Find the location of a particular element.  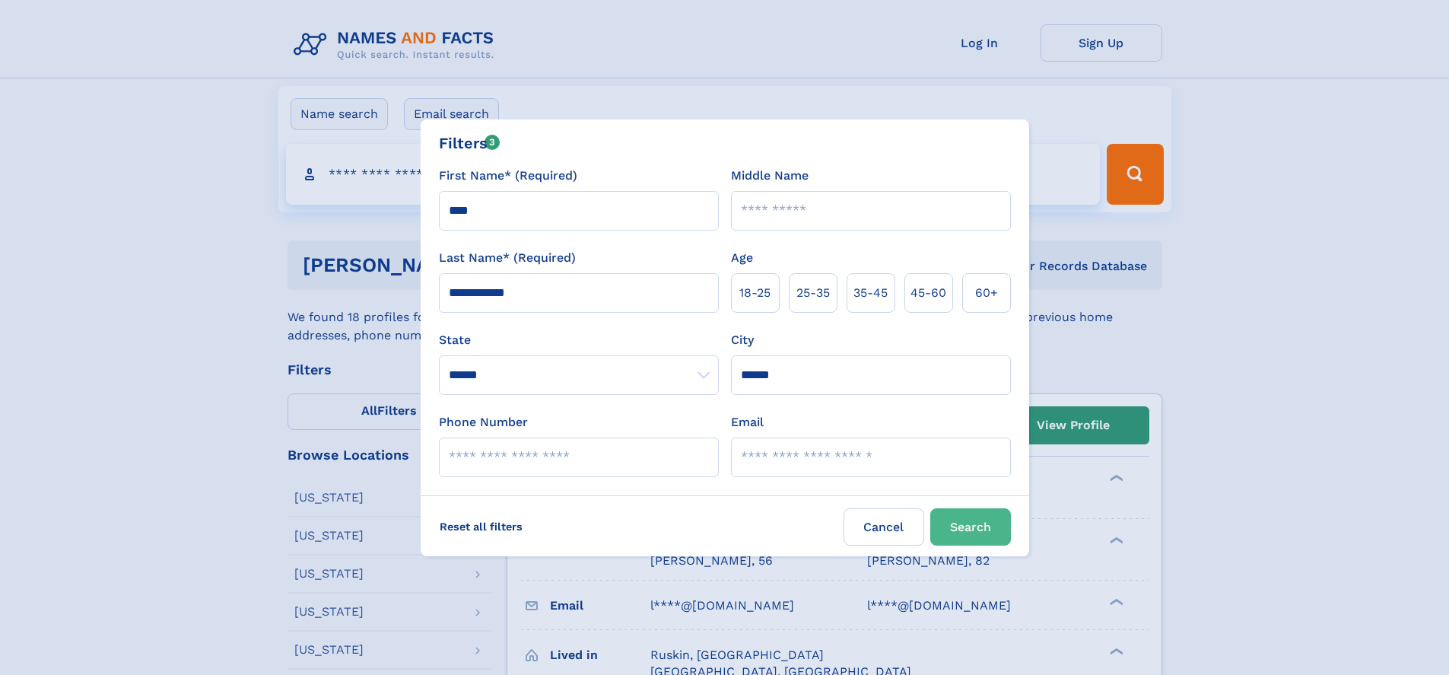

label: Email is located at coordinates (747, 422).